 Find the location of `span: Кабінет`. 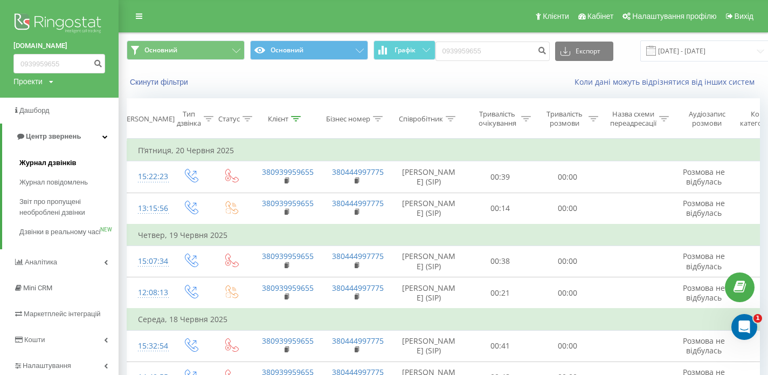

span: Кабінет is located at coordinates (601, 16).